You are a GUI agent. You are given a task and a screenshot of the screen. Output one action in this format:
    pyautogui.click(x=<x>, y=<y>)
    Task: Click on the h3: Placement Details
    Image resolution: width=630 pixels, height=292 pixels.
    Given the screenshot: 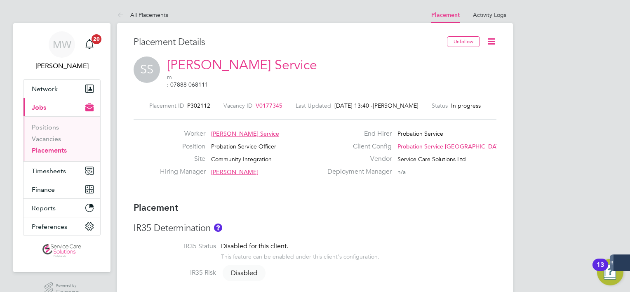 What is the action you would take?
    pyautogui.click(x=287, y=42)
    